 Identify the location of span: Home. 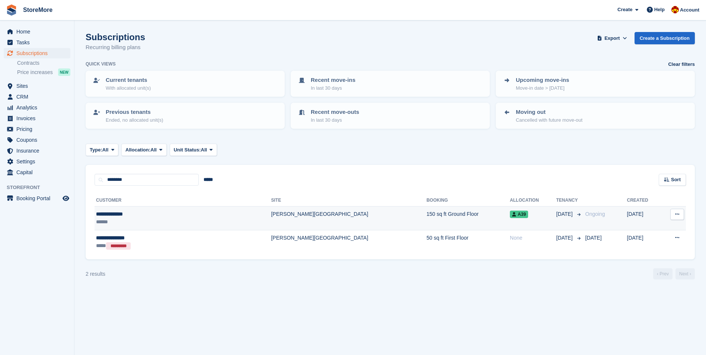
(39, 32).